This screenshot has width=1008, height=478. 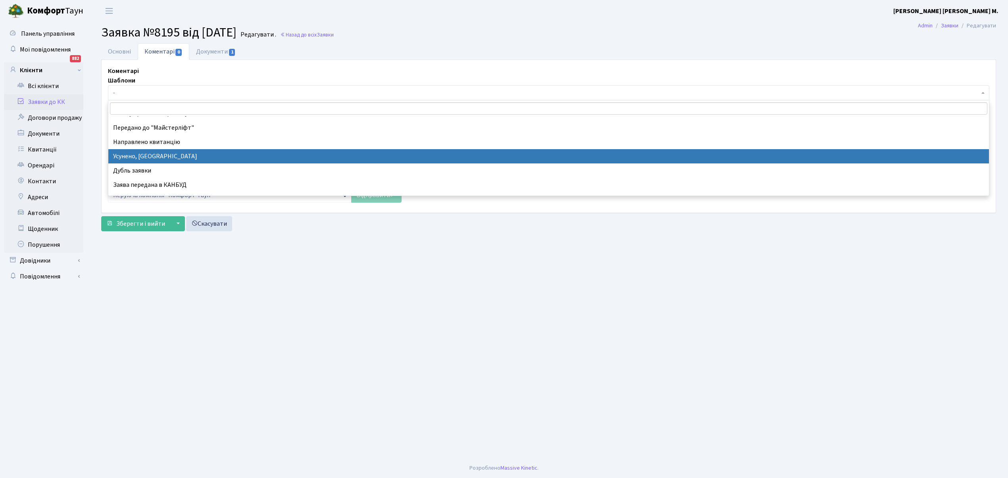 I want to click on a: Адреси, so click(x=44, y=197).